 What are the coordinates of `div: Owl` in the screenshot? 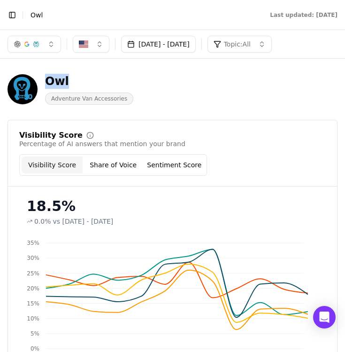 It's located at (89, 81).